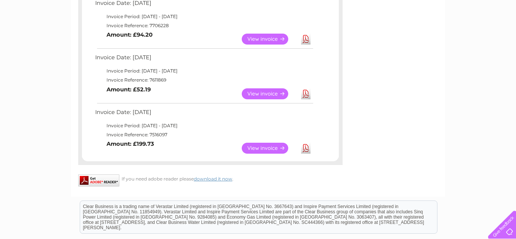 The height and width of the screenshot is (239, 516). What do you see at coordinates (203, 135) in the screenshot?
I see `td: Invoice Reference: 7516097` at bounding box center [203, 135].